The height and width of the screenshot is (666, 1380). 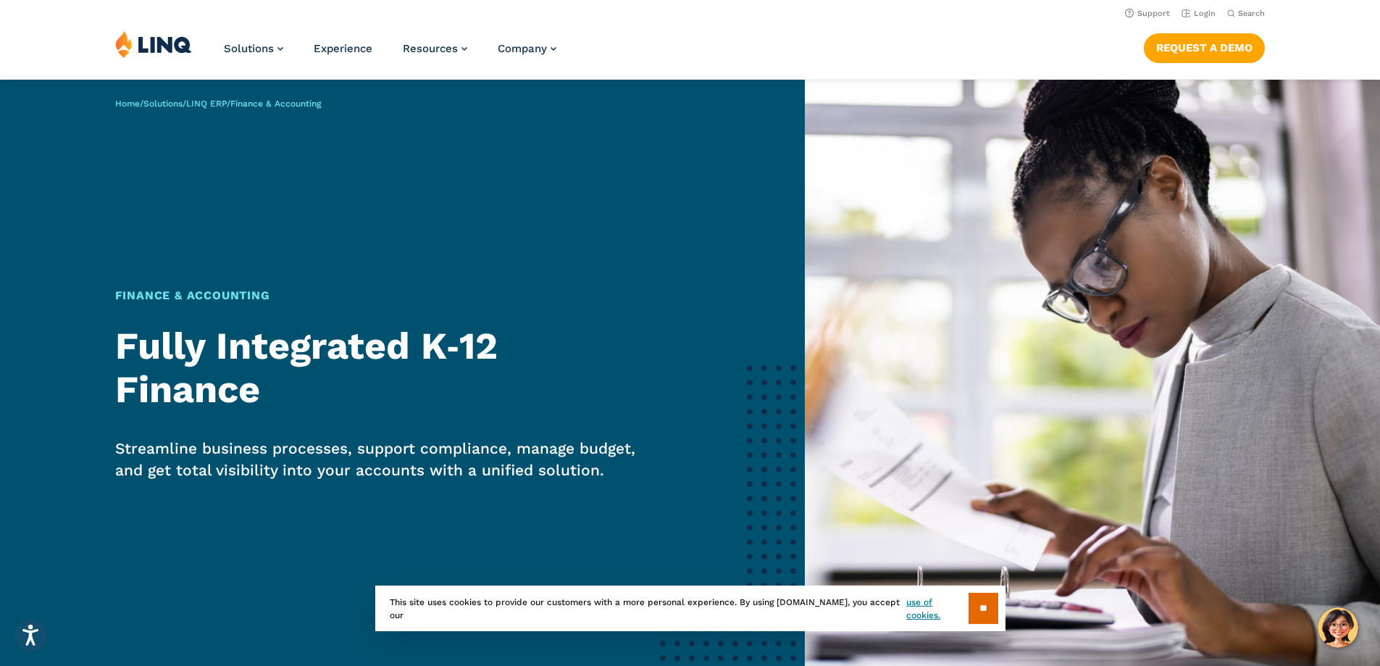 What do you see at coordinates (275, 104) in the screenshot?
I see `span: Finance & Accounting` at bounding box center [275, 104].